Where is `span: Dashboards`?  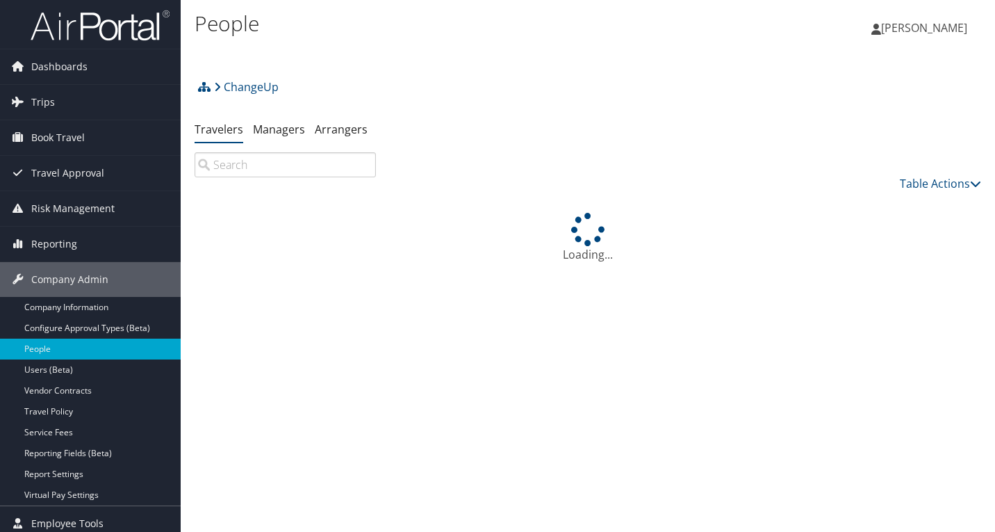
span: Dashboards is located at coordinates (59, 67).